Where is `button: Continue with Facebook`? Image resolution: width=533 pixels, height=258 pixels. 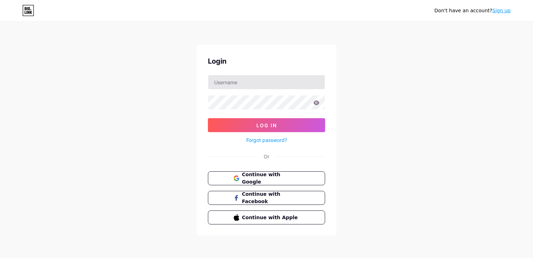 button: Continue with Facebook is located at coordinates (267, 198).